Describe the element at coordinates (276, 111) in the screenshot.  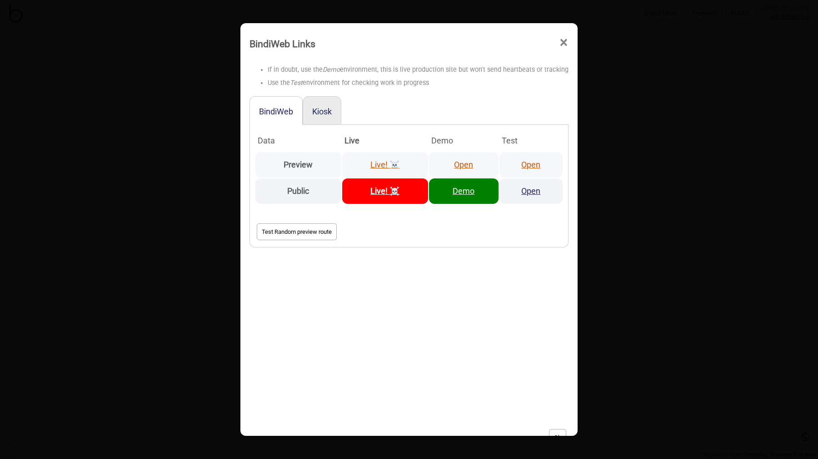
I see `button: BindiWeb` at that location.